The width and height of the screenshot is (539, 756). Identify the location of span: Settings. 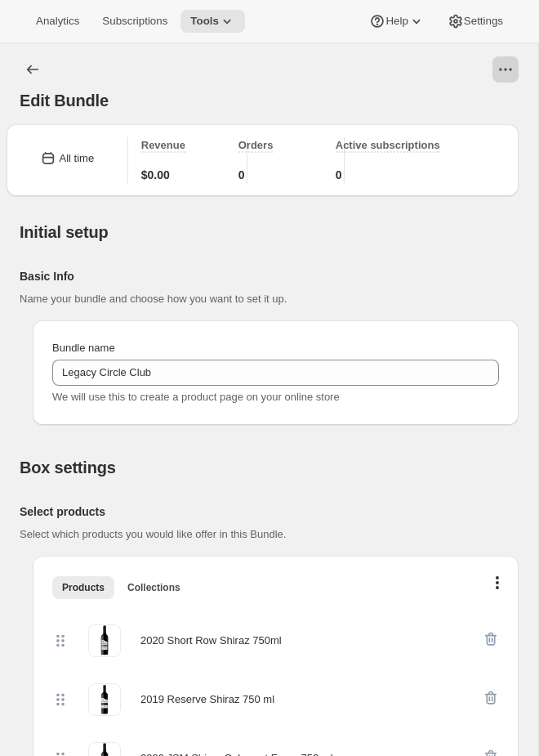
(484, 21).